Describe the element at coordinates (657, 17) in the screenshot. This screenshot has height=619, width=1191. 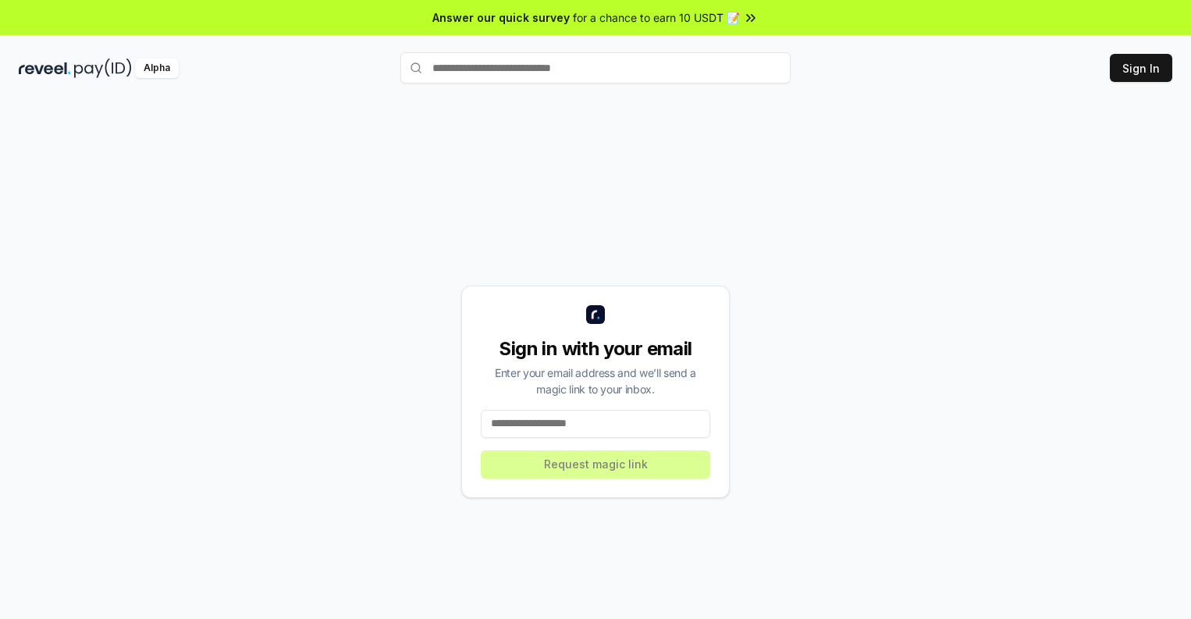
I see `span: for a chance to earn 10 USDT 📝` at that location.